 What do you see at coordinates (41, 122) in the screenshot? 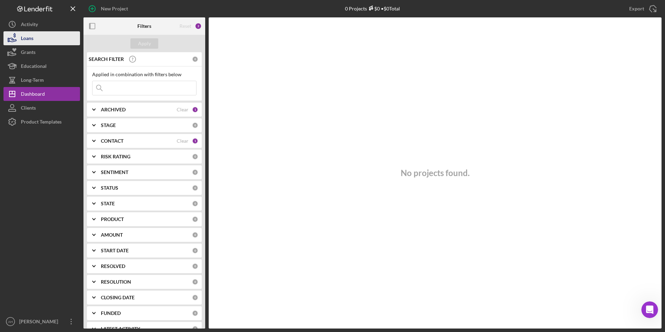
I see `div: Product Templates` at bounding box center [41, 122].